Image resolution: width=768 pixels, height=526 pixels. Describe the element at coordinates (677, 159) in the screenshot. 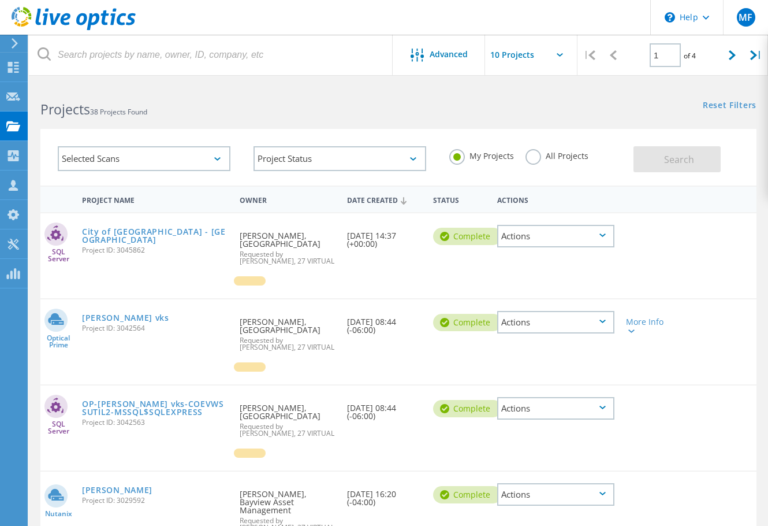

I see `button: Search` at that location.